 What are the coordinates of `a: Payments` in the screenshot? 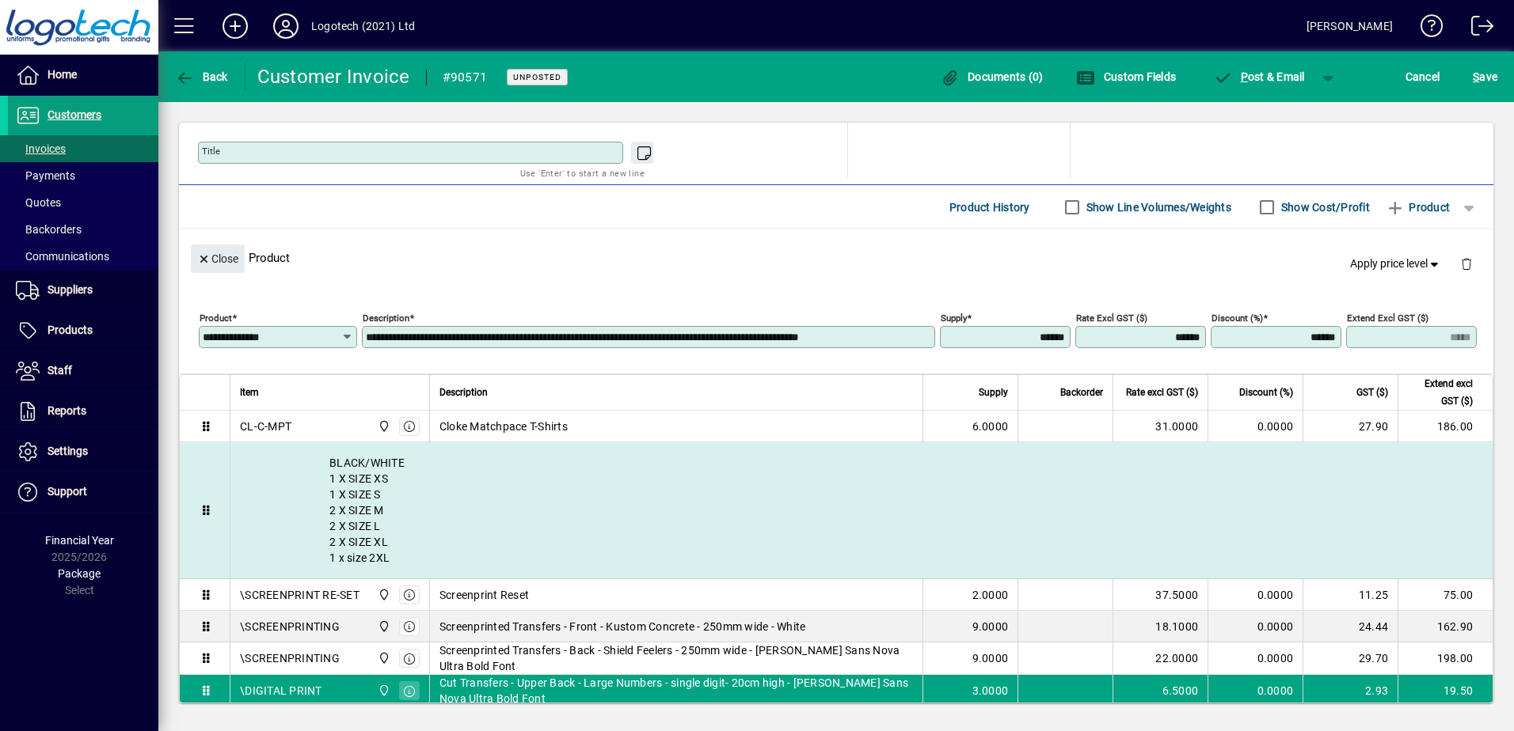 It's located at (83, 176).